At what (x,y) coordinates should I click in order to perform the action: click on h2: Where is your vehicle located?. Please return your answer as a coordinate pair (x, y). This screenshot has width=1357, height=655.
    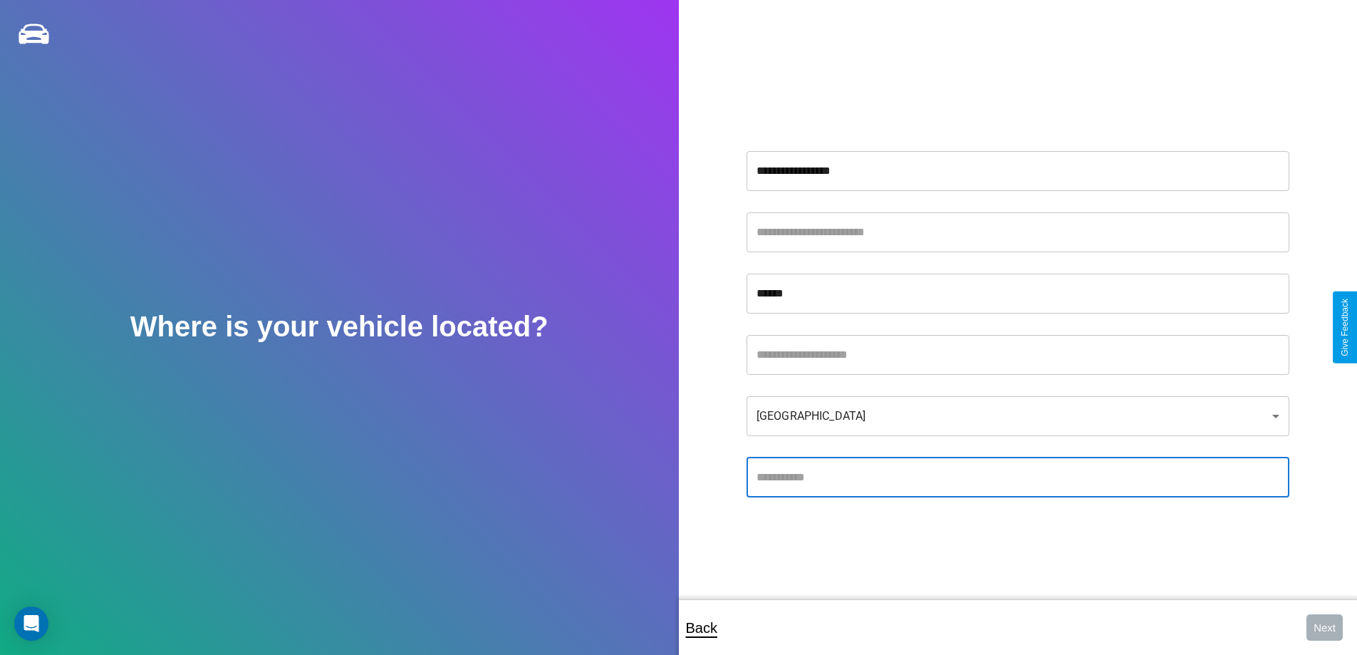
    Looking at the image, I should click on (339, 326).